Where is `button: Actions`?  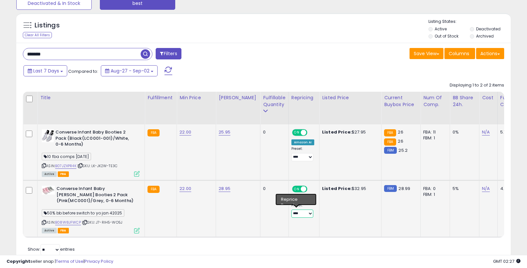 button: Actions is located at coordinates (490, 54).